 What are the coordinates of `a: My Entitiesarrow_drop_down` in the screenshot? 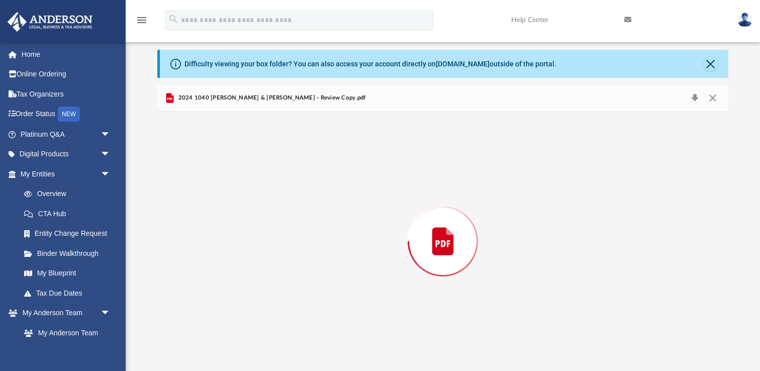 It's located at (66, 174).